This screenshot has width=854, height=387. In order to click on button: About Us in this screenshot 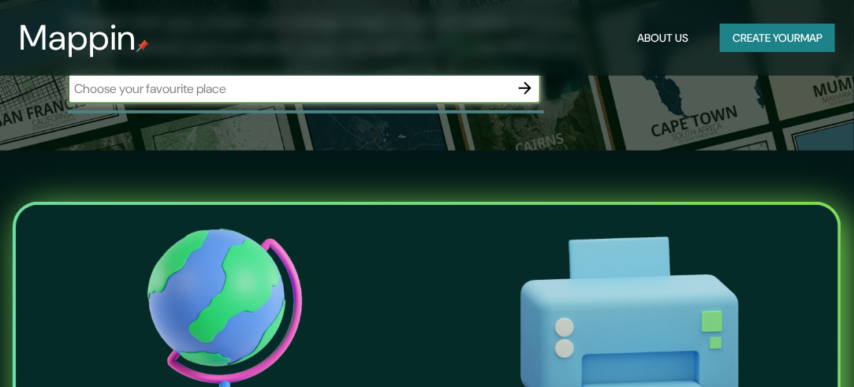, I will do `click(662, 38)`.